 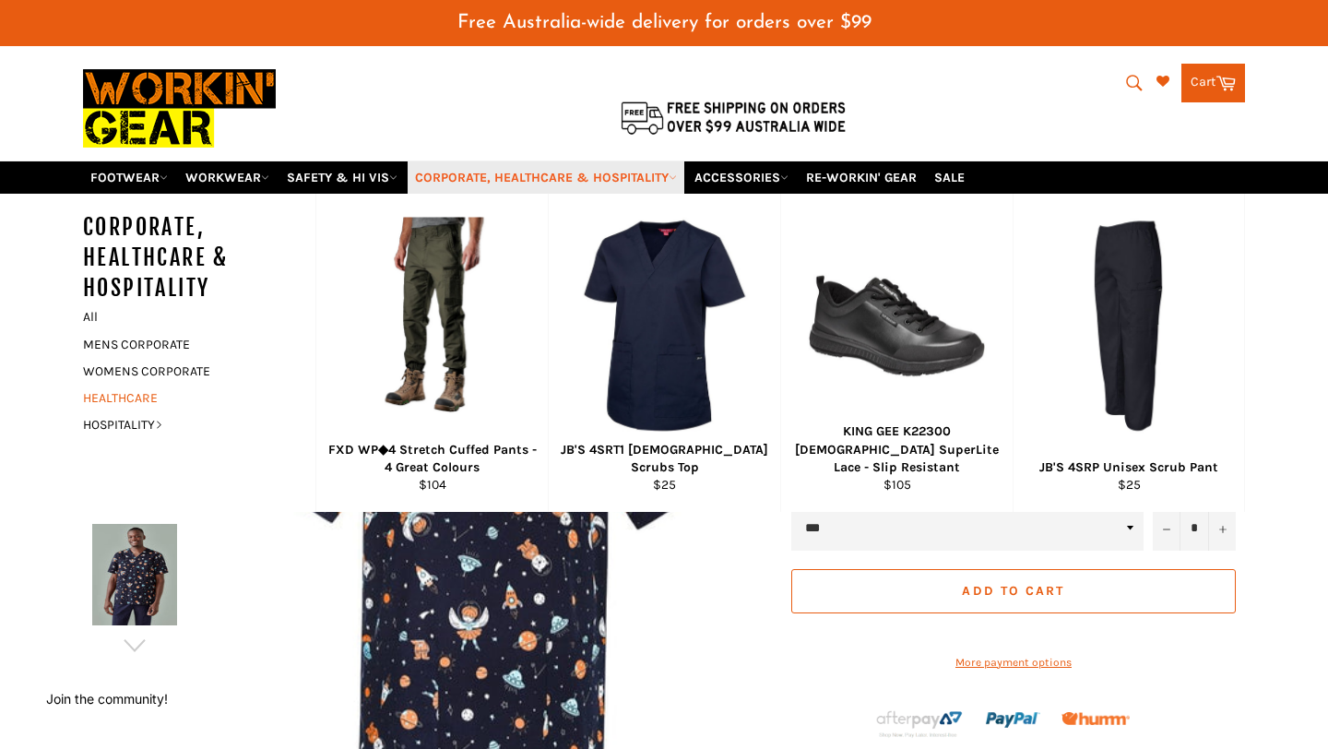 What do you see at coordinates (432, 352) in the screenshot?
I see `a: FXD WP◆4 Stretch Cuffed Pants - 4 Great Colours - Workin' Gear FXD WP◆4 Stretch Cuffed Pants - 4 ...` at bounding box center [432, 352].